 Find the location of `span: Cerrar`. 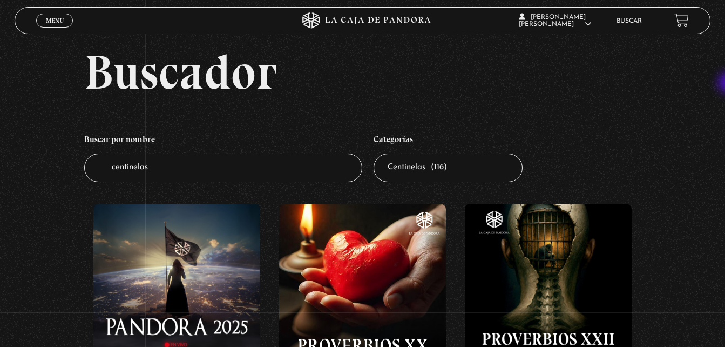

span: Cerrar is located at coordinates (55, 30).